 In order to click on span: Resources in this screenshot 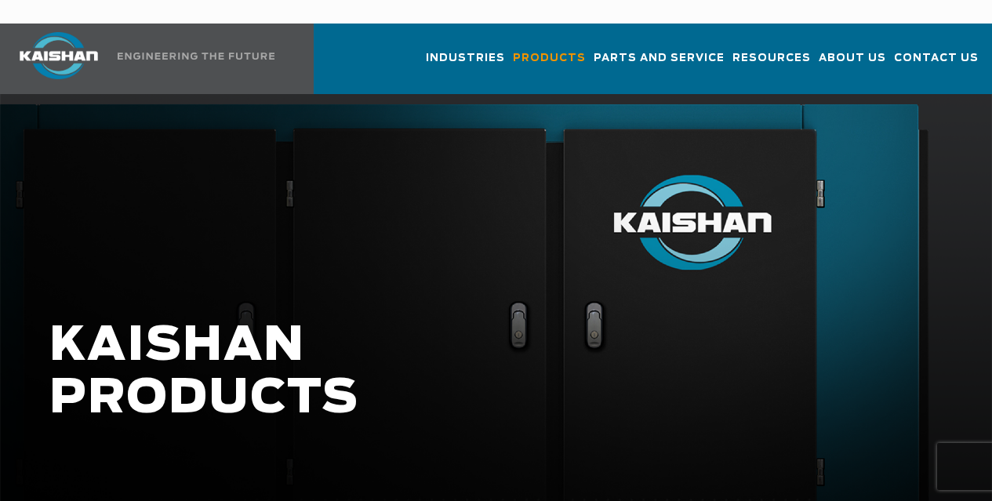, I will do `click(771, 58)`.